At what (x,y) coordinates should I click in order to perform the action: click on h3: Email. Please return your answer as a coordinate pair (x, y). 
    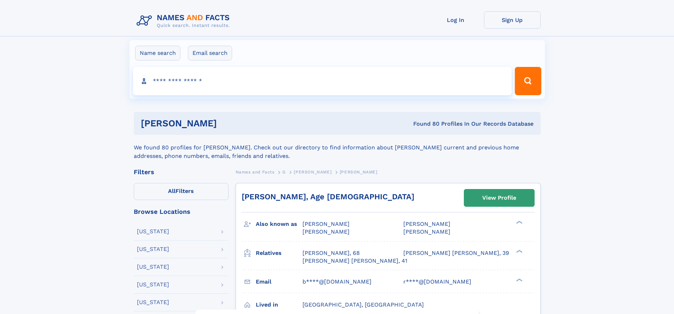
    Looking at the image, I should click on (279, 281).